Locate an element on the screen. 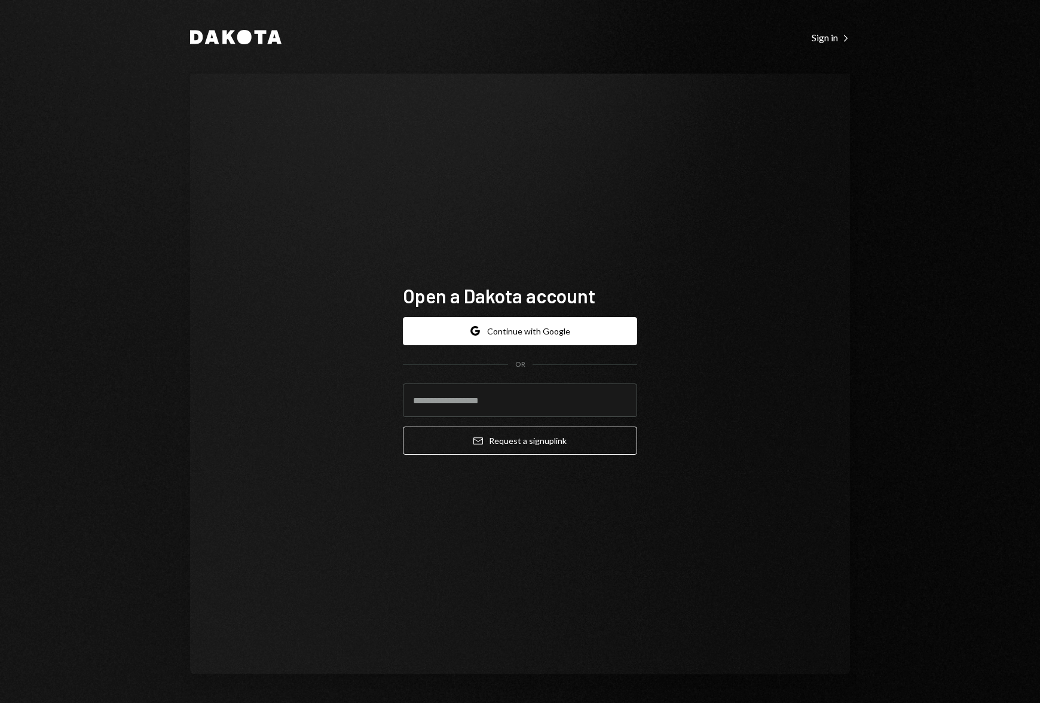 This screenshot has width=1040, height=703. a: Sign in is located at coordinates (831, 37).